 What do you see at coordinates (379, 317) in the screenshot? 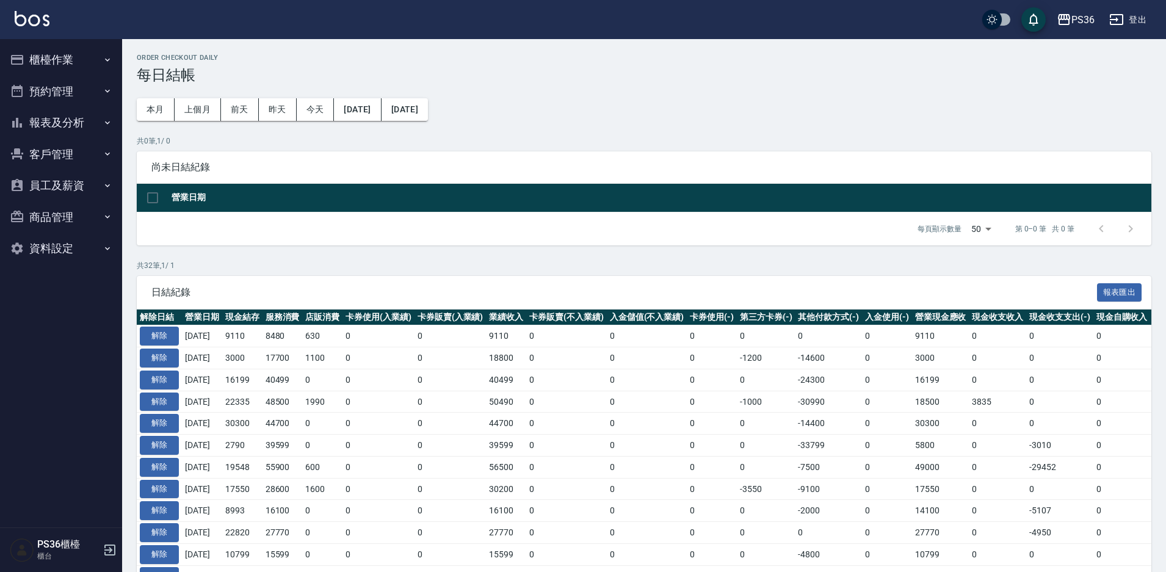
I see `th: 卡券使用(入業績)` at bounding box center [379, 317].